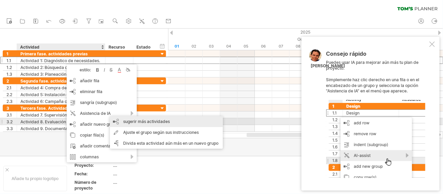 This screenshot has height=194, width=443. What do you see at coordinates (264, 46) in the screenshot?
I see `div: Lunes, 6 de octubre de 2025` at bounding box center [264, 46].